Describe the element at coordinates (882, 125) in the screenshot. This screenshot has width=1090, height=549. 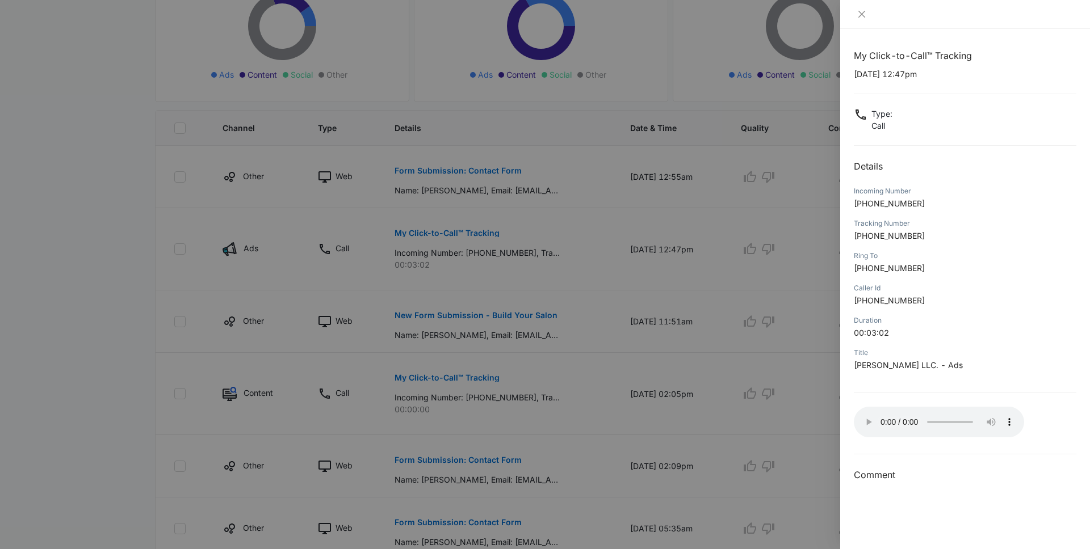
I see `p: Call` at that location.